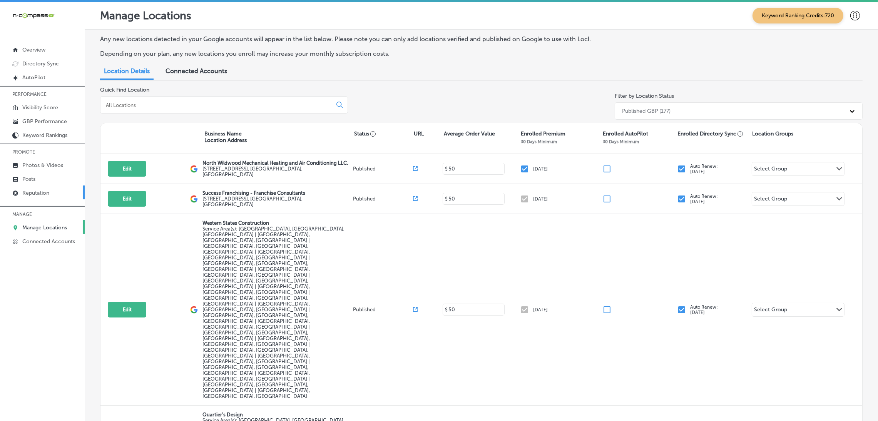 The width and height of the screenshot is (878, 421). I want to click on p: URL, so click(419, 134).